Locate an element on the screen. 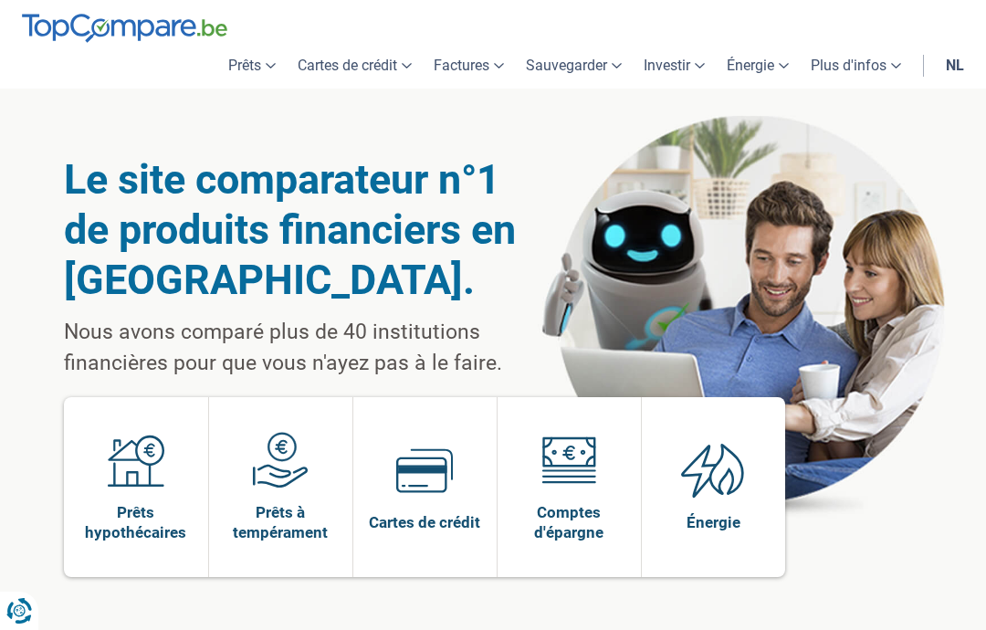 The height and width of the screenshot is (630, 986). img: Cartes de crédit is located at coordinates (424, 470).